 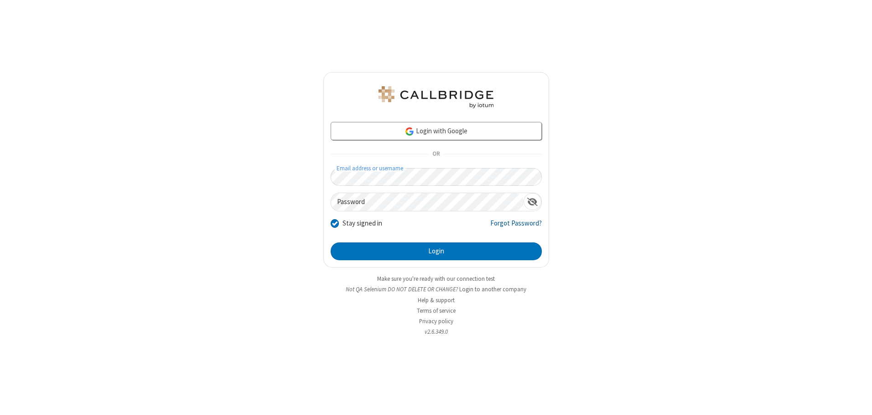 What do you see at coordinates (436, 331) in the screenshot?
I see `li: v2.6.349.0` at bounding box center [436, 331].